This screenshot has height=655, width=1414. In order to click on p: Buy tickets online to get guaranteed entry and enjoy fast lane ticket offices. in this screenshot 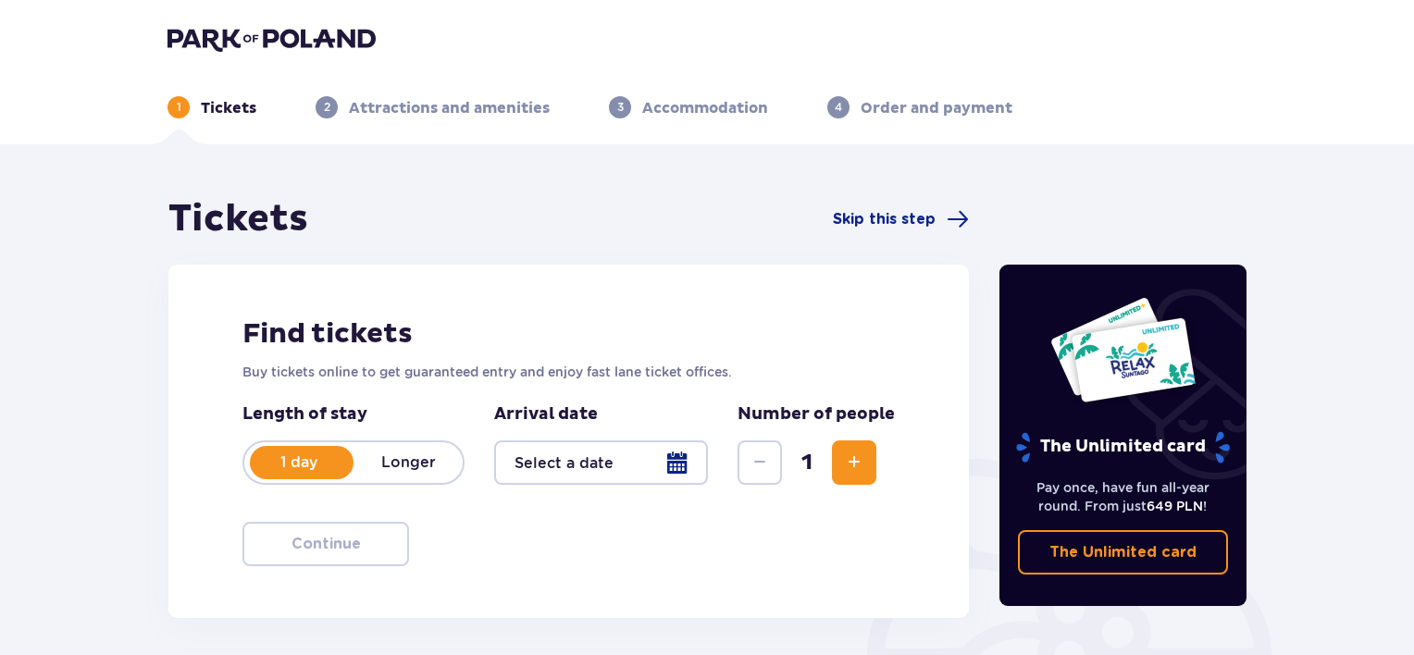, I will do `click(568, 372)`.